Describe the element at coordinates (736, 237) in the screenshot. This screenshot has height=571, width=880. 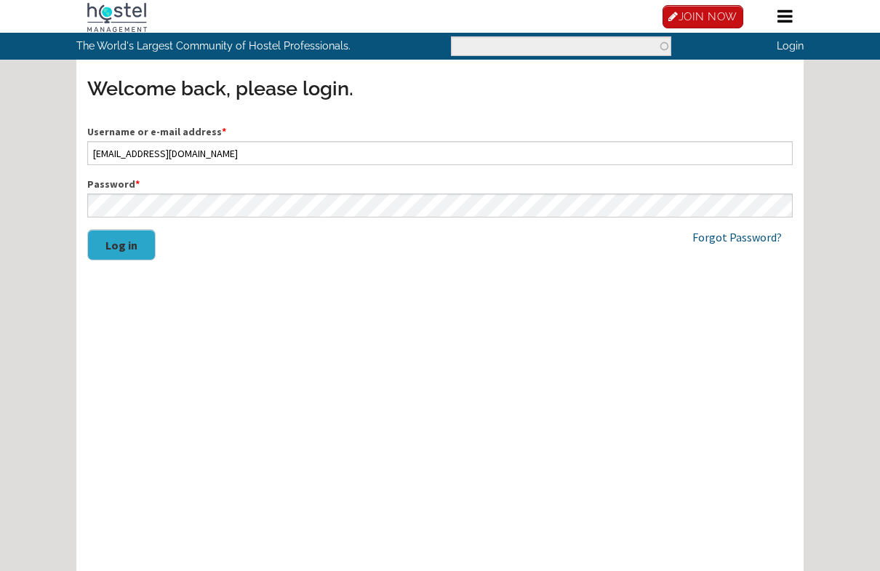
I see `a: Forgot Password?` at that location.